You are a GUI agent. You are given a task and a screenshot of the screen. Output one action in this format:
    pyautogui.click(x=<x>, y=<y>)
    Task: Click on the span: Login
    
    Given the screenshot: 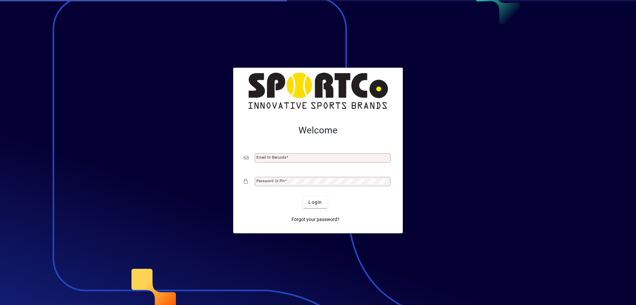 What is the action you would take?
    pyautogui.click(x=315, y=202)
    